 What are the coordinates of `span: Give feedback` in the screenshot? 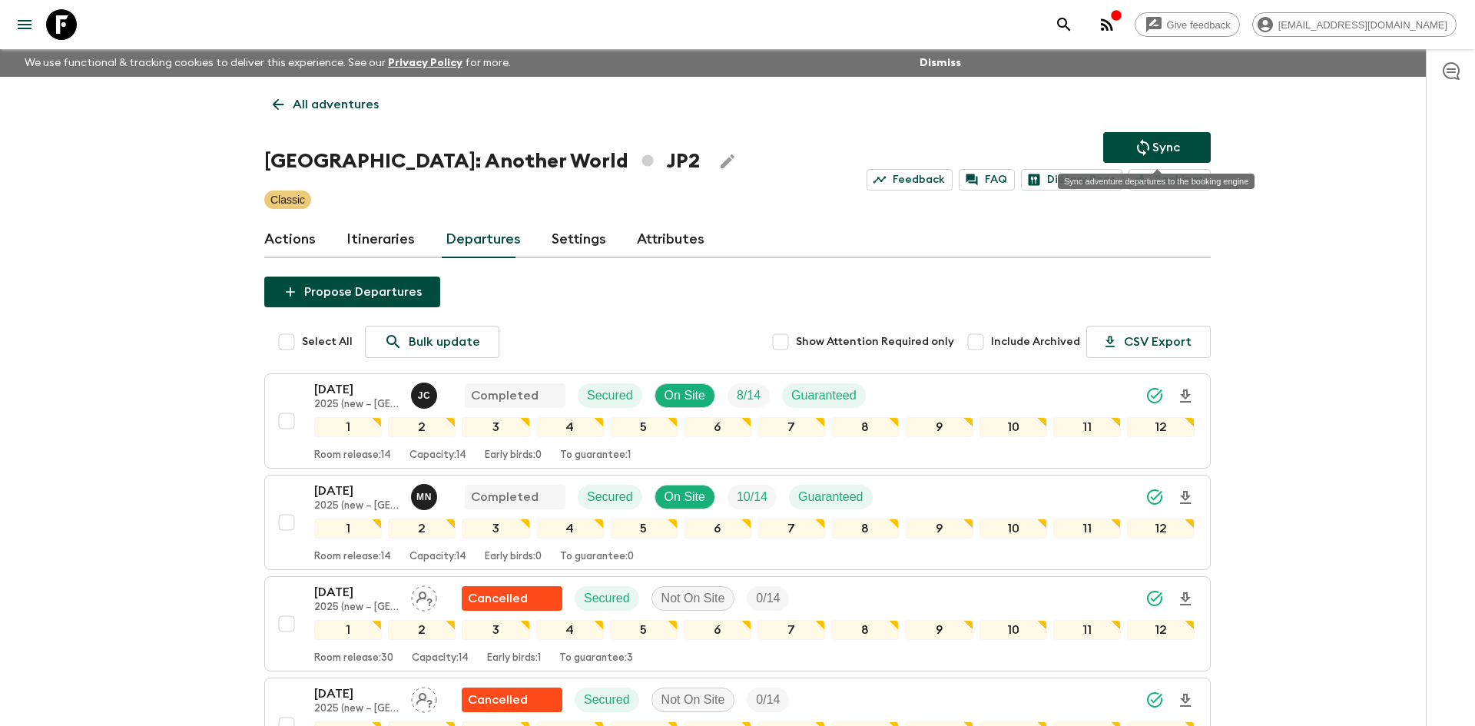 It's located at (1198, 25).